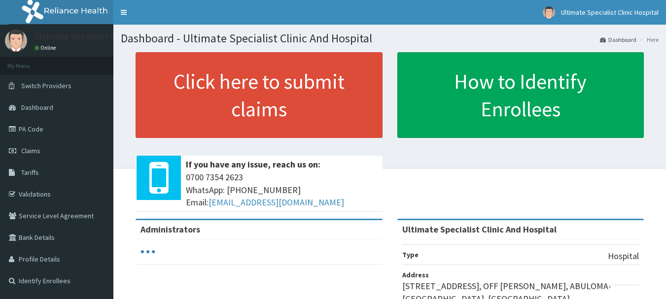  What do you see at coordinates (253, 164) in the screenshot?
I see `b: If you have any issue, reach us on:` at bounding box center [253, 164].